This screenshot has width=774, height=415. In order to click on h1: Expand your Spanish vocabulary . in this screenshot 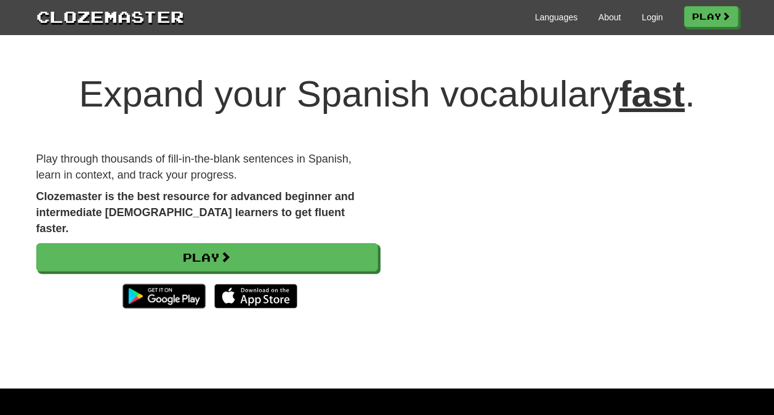, I will do `click(387, 94)`.